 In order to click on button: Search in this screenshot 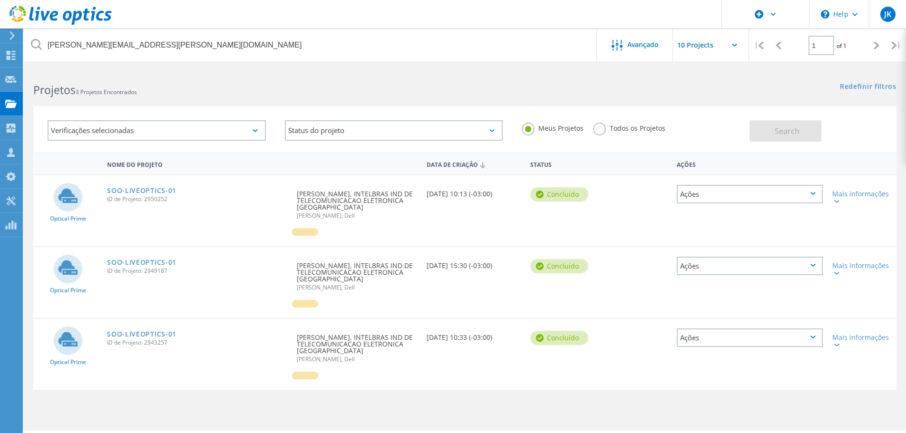, I will do `click(785, 131)`.